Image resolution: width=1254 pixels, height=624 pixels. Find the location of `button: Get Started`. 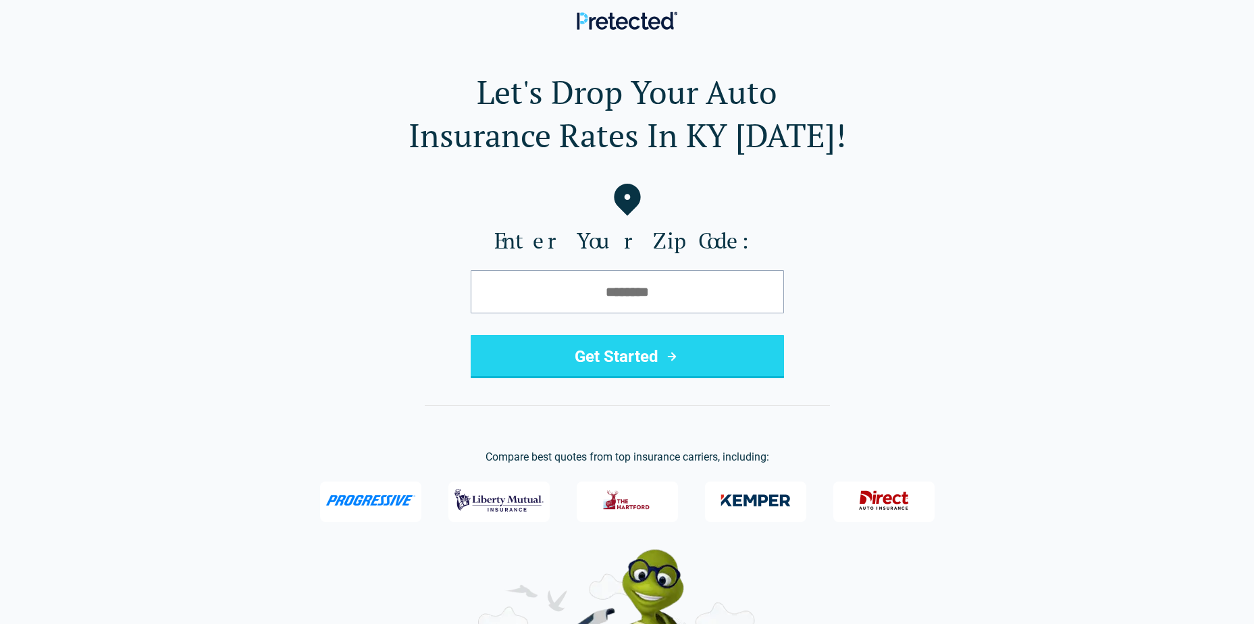

button: Get Started is located at coordinates (628, 357).